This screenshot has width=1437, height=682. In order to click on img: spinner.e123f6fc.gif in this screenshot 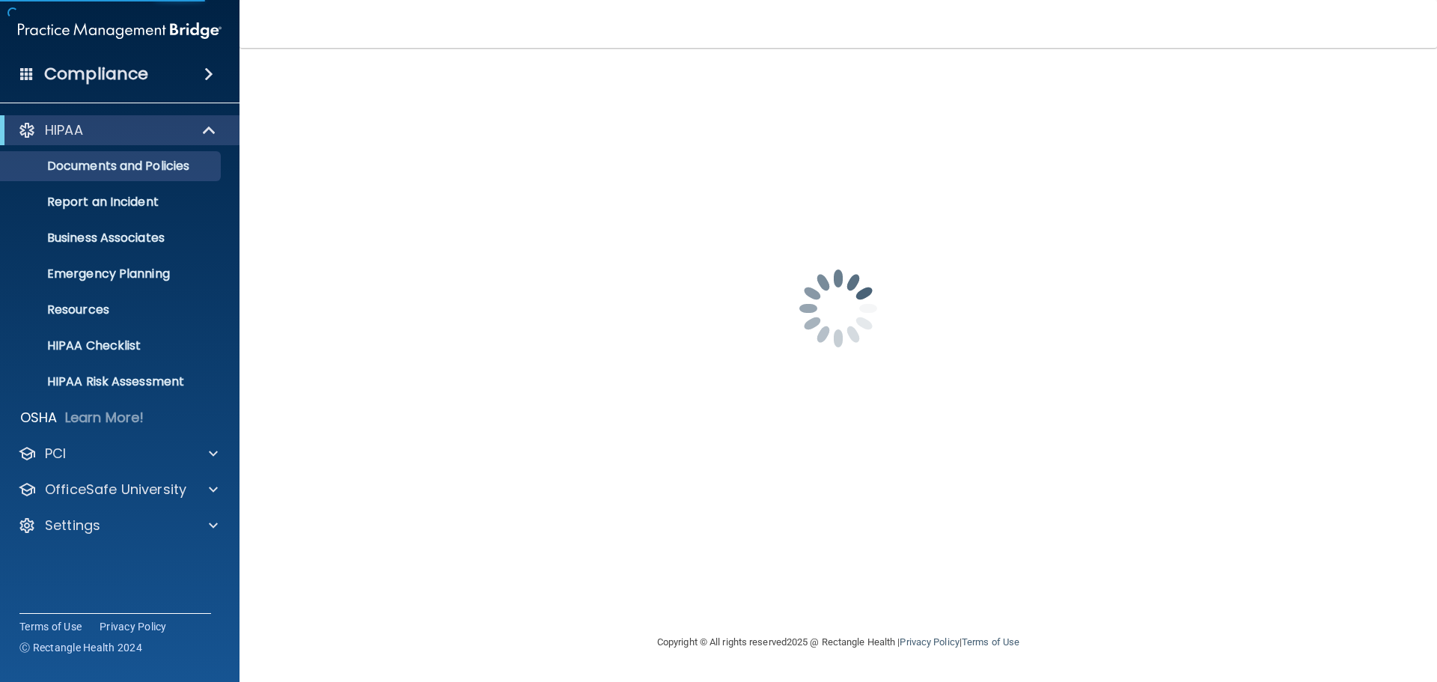, I will do `click(838, 308)`.